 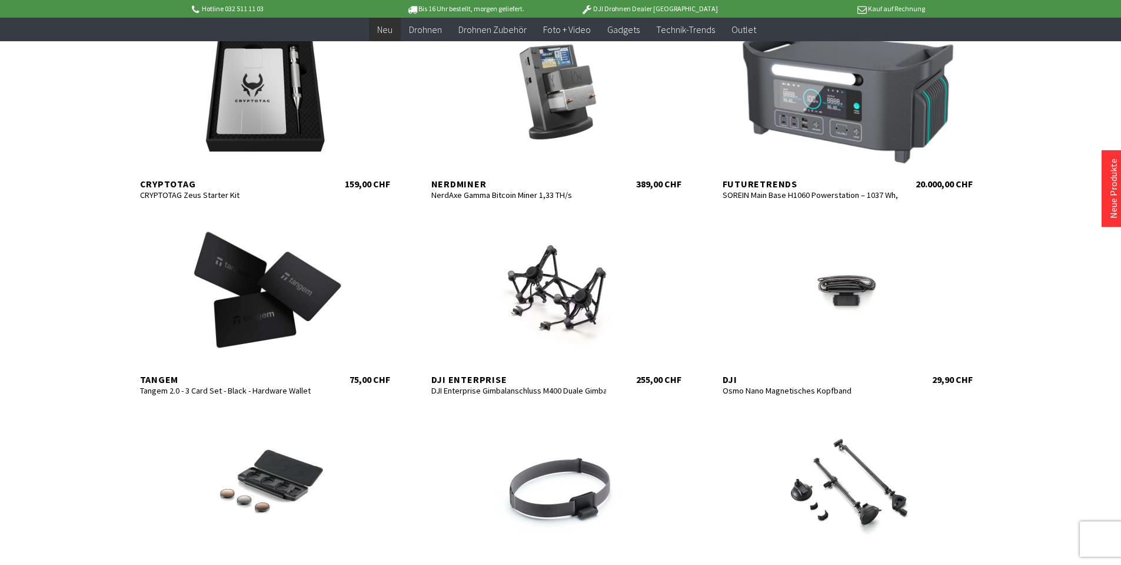 What do you see at coordinates (556, 303) in the screenshot?
I see `a: DJI Enterprise DJI Enterprise Gimbalanschluss M400 Duale Gimbal-Verbindung 255,00 CHF` at bounding box center [556, 303].